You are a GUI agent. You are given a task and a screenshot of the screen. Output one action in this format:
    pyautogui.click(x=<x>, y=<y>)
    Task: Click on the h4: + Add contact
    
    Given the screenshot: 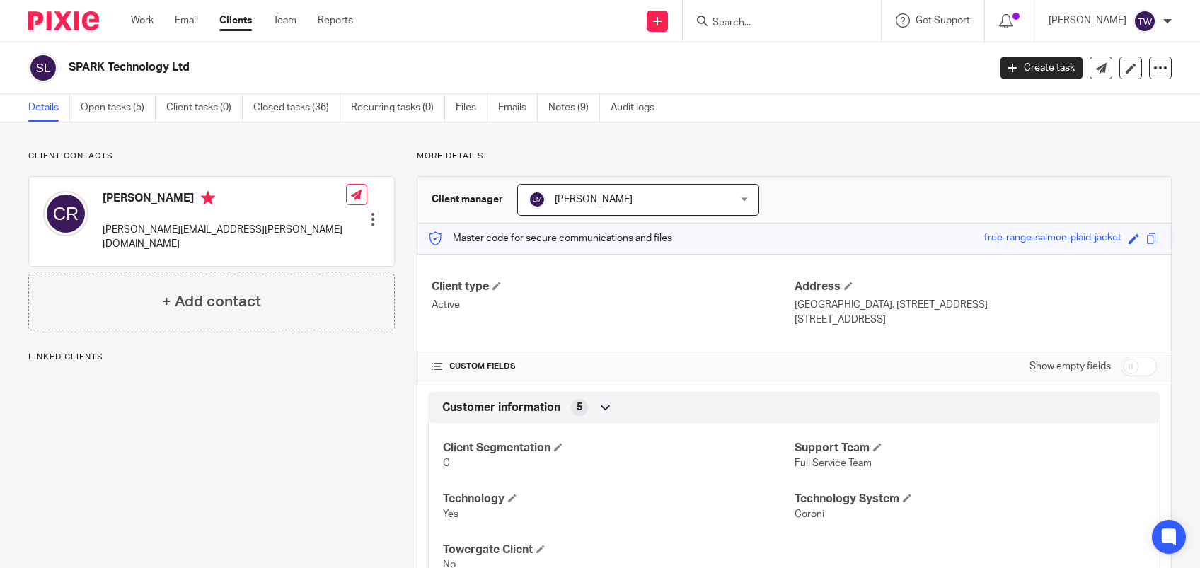 What is the action you would take?
    pyautogui.click(x=211, y=301)
    